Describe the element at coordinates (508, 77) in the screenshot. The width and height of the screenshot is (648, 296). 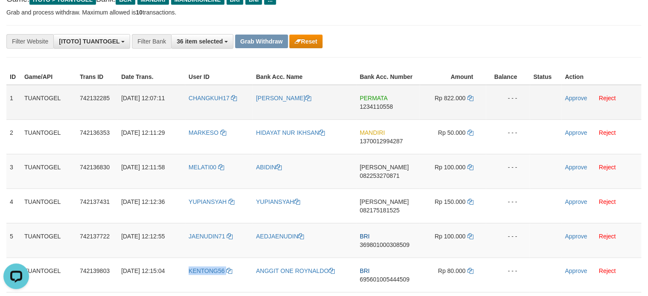
I see `th: Balance` at that location.